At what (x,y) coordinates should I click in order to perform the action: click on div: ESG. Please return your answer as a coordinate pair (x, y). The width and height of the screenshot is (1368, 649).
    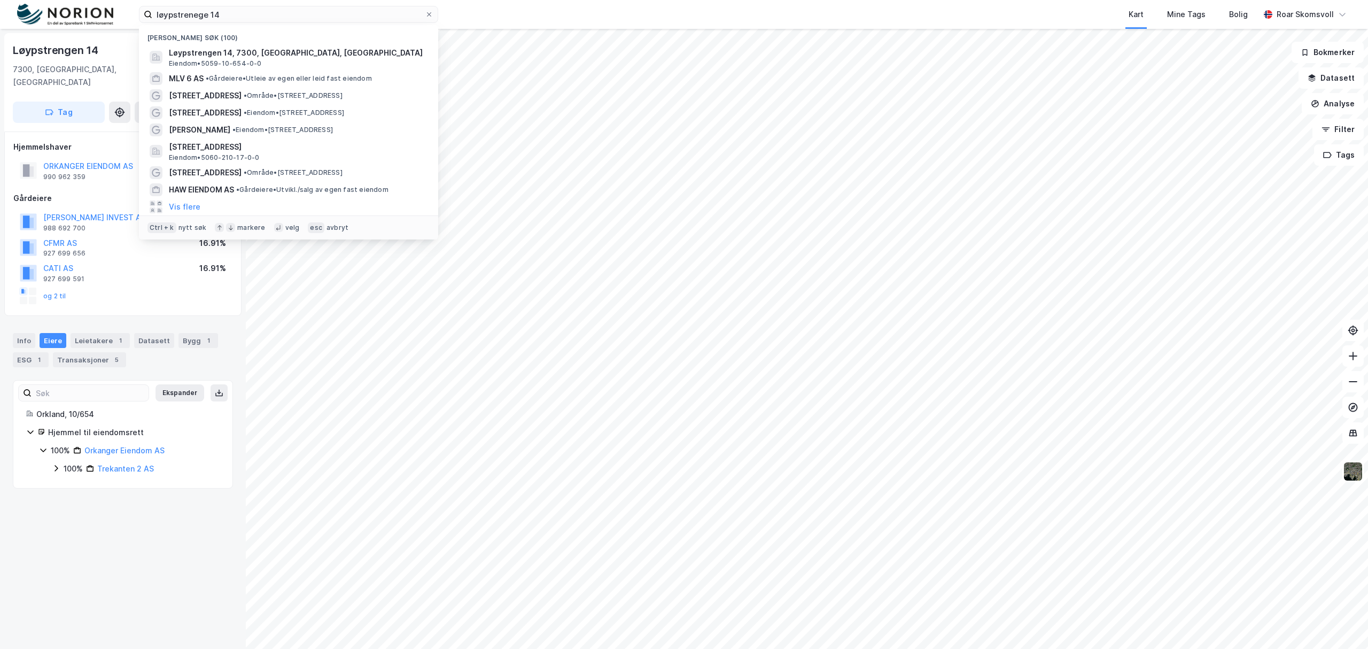
    Looking at the image, I should click on (30, 360).